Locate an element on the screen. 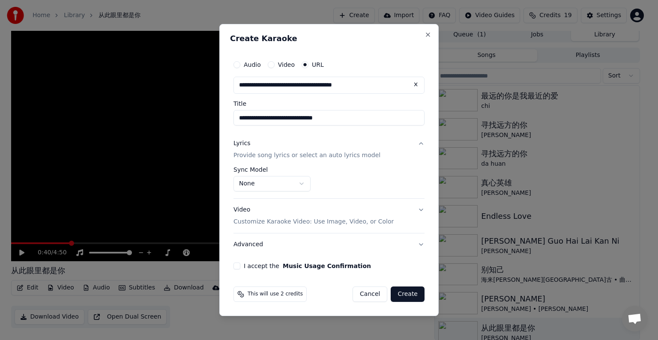  div: LyricsProvide song lyrics or select an auto lyrics model is located at coordinates (329, 182).